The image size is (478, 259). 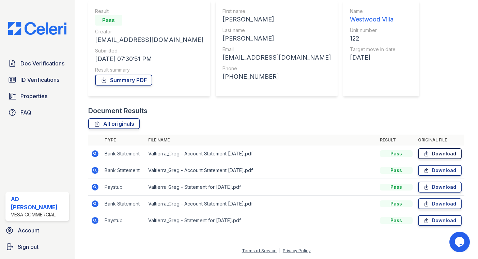 I want to click on button: Sign out, so click(x=37, y=247).